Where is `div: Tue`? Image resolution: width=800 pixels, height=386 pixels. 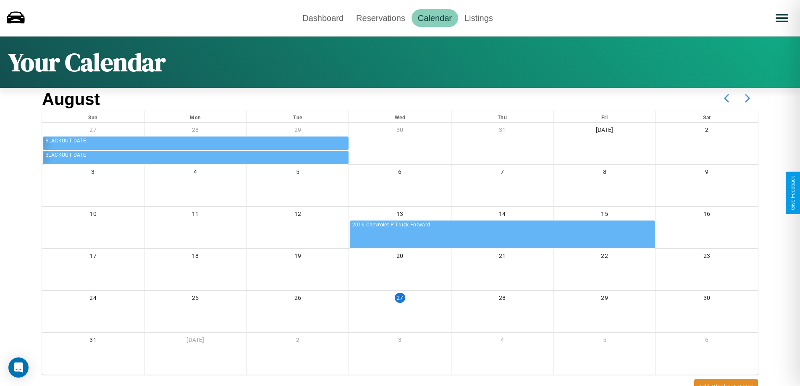
div: Tue is located at coordinates (298, 116).